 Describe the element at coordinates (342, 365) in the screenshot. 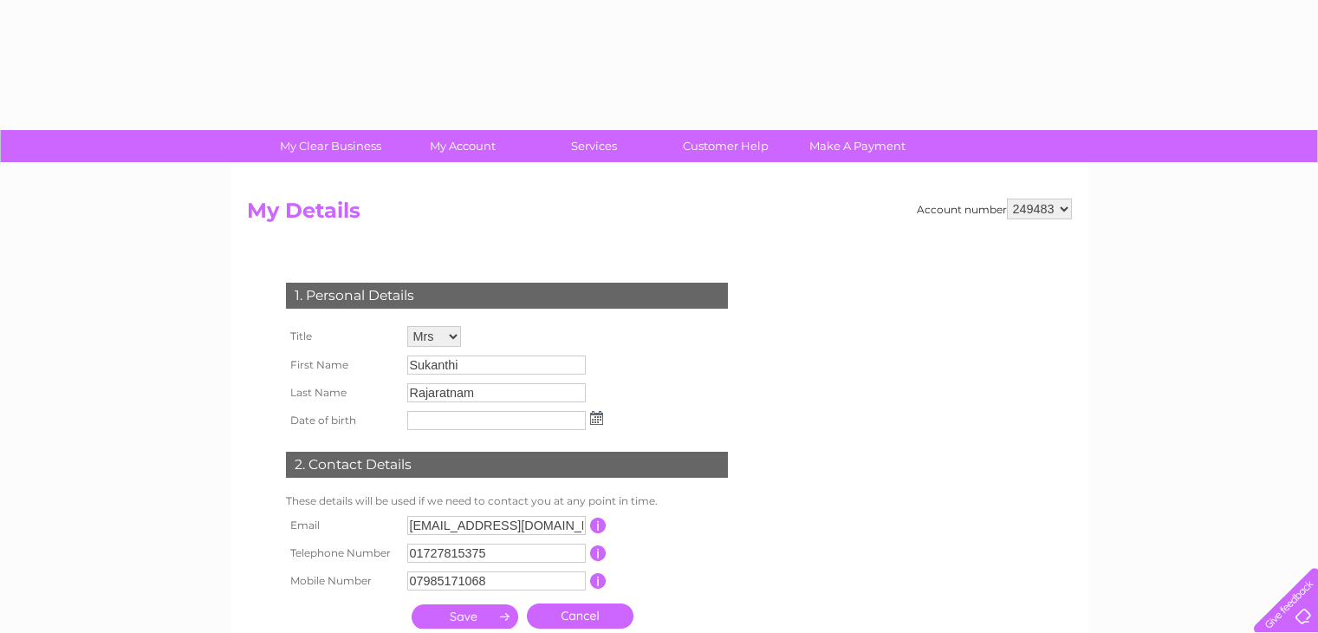

I see `th: First Name` at that location.